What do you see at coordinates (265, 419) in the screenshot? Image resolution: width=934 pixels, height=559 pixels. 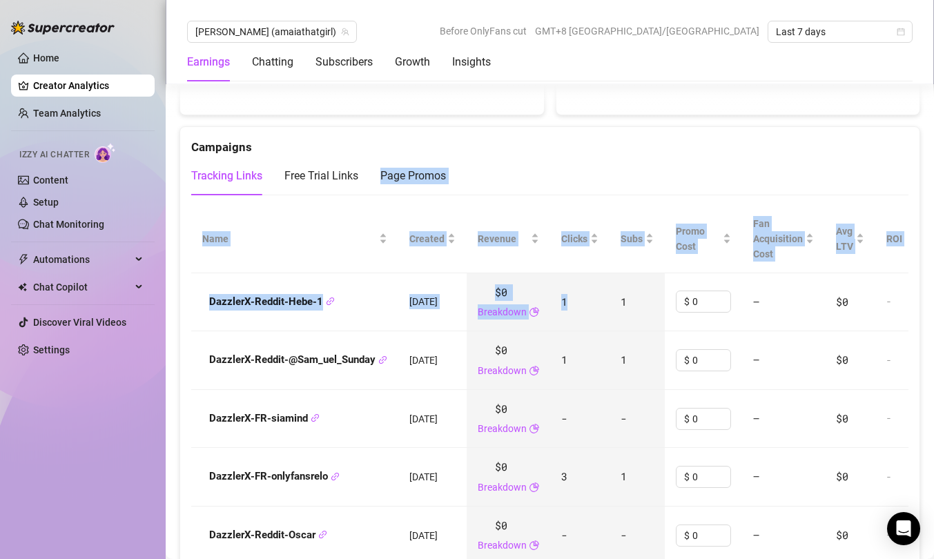 I see `strong: DazzlerX-FR-siamind` at bounding box center [265, 419].